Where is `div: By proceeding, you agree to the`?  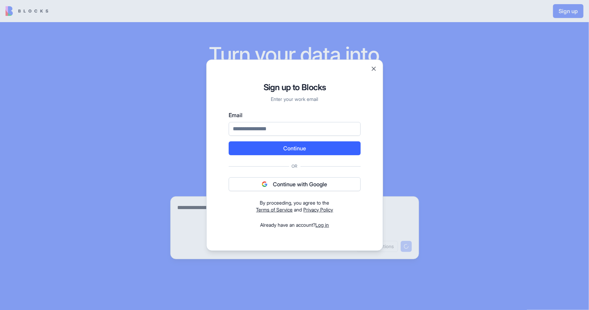 div: By proceeding, you agree to the is located at coordinates (295, 203).